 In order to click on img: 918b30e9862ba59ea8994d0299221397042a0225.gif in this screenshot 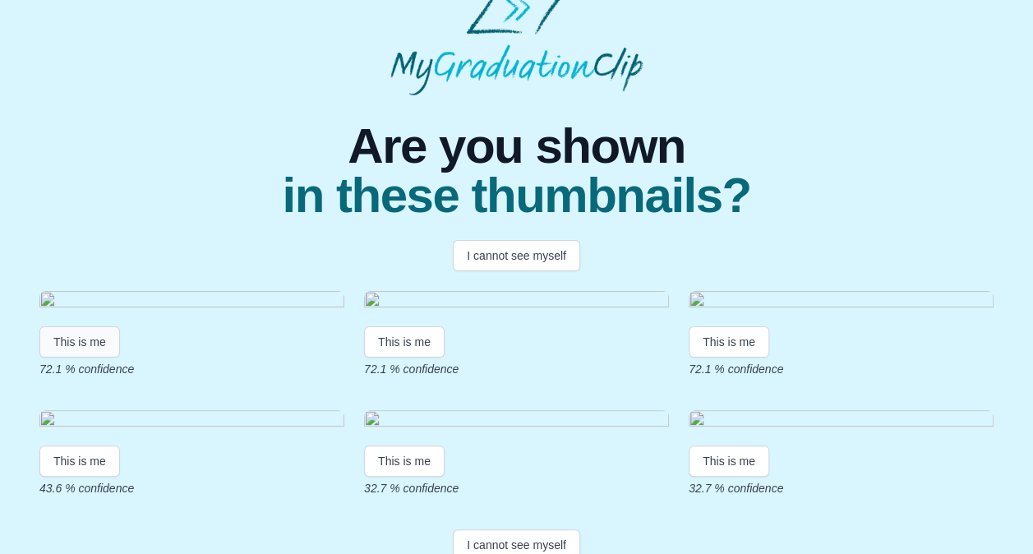, I will do `click(841, 302)`.